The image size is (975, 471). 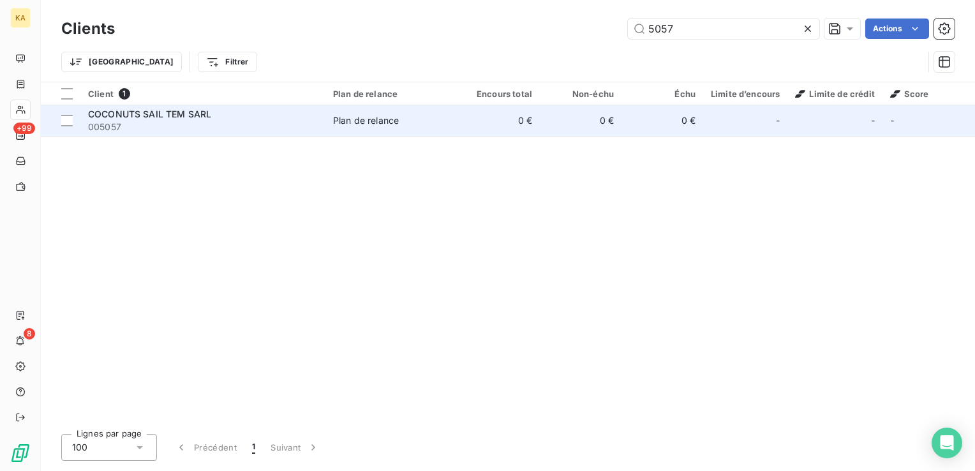 What do you see at coordinates (88, 29) in the screenshot?
I see `h3: Clients` at bounding box center [88, 29].